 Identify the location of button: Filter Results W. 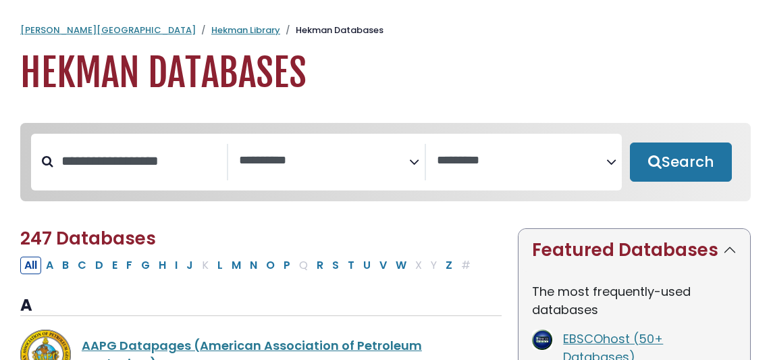
(401, 265).